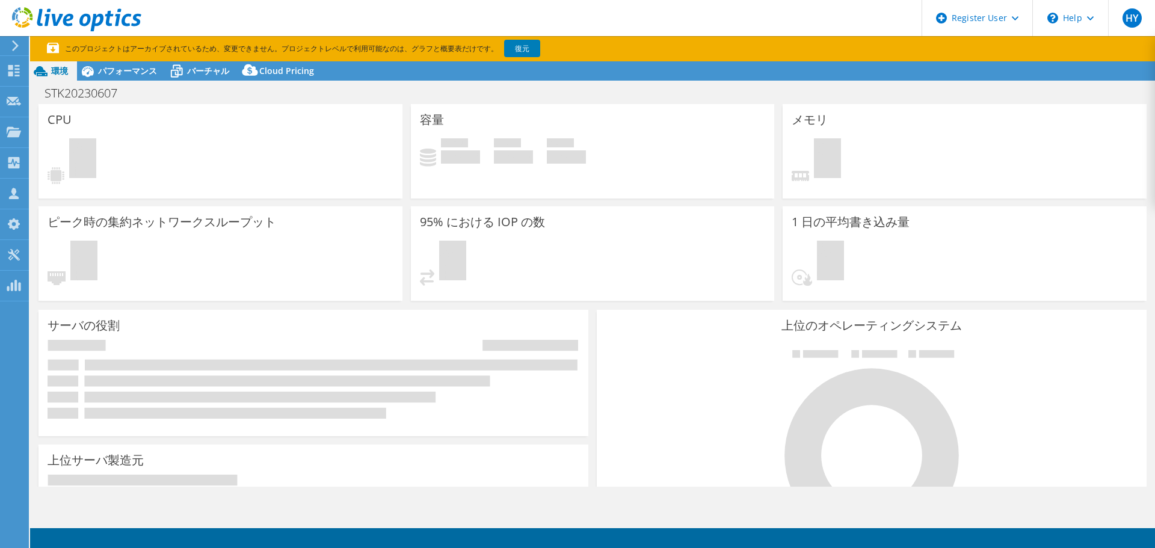 Image resolution: width=1155 pixels, height=548 pixels. I want to click on a: 復元, so click(522, 48).